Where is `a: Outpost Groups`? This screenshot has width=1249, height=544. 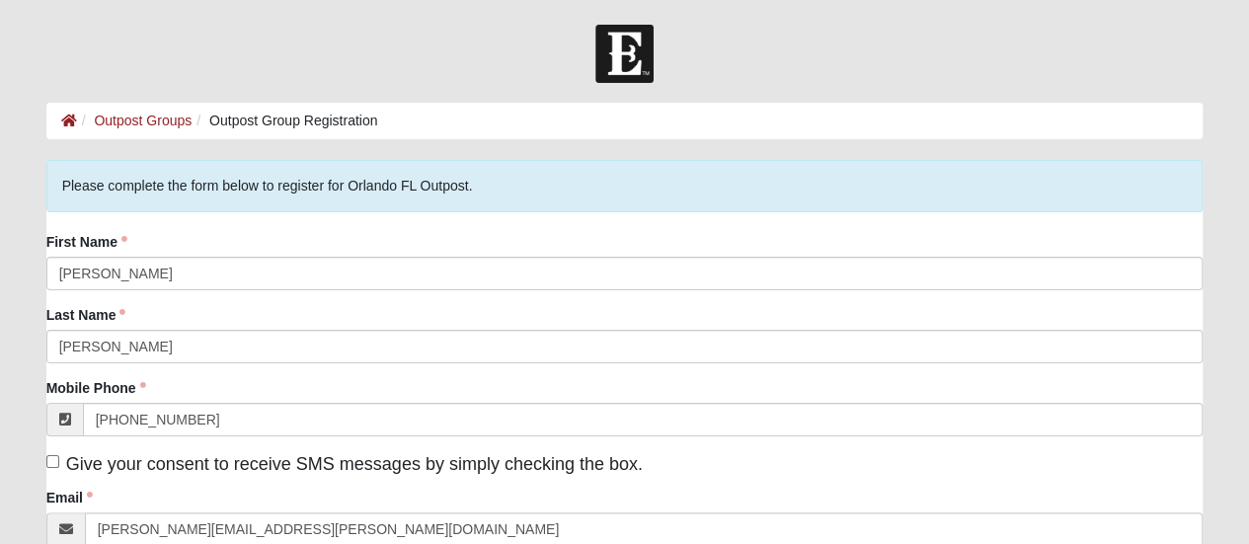
a: Outpost Groups is located at coordinates (142, 120).